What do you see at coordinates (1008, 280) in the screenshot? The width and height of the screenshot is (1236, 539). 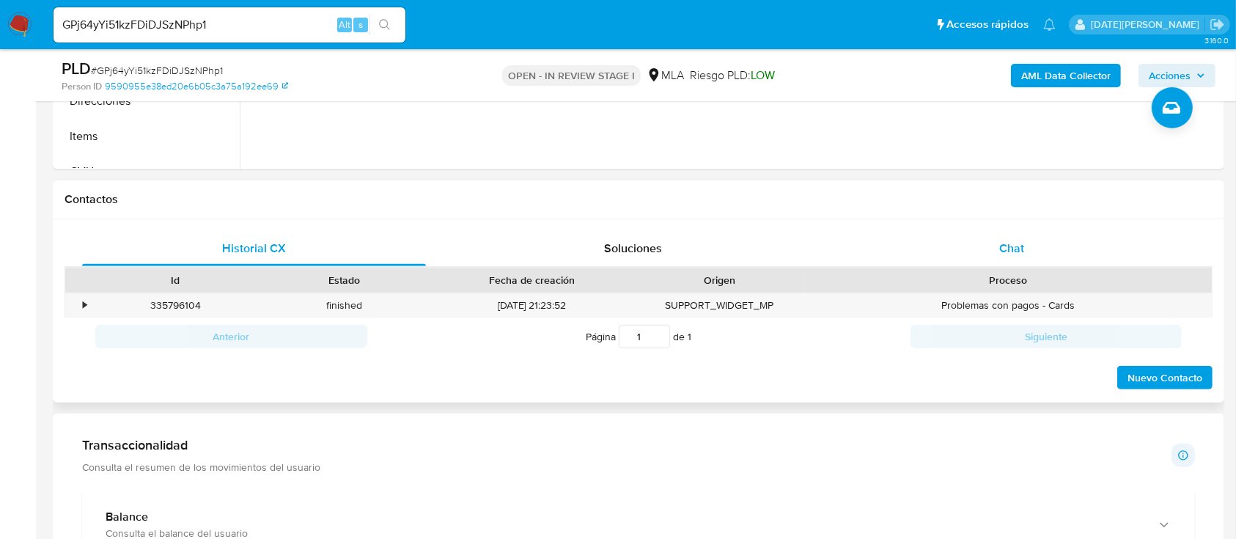 I see `div: Proceso` at bounding box center [1008, 280].